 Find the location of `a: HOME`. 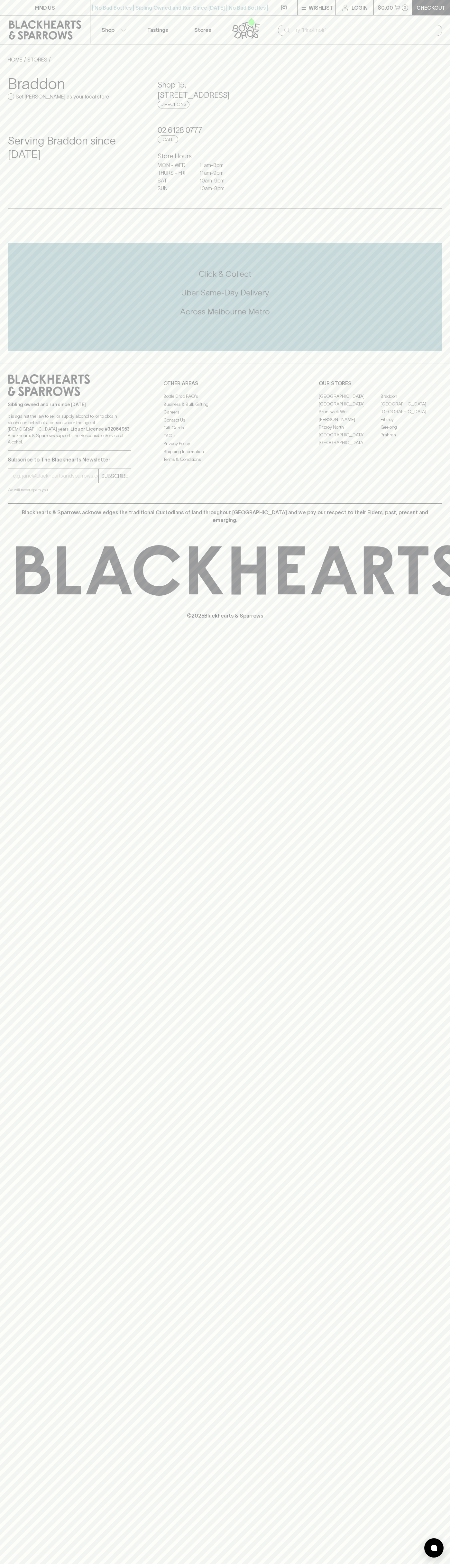

a: HOME is located at coordinates (15, 60).